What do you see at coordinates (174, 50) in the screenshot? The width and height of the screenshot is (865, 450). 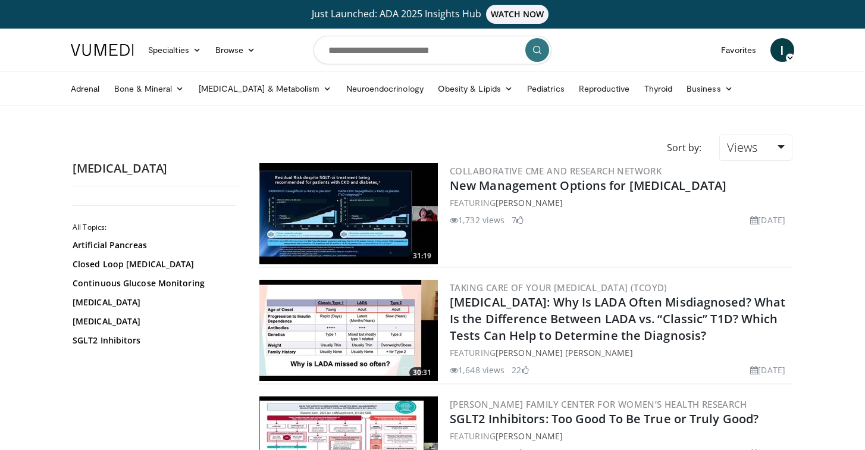 I see `a: Specialties` at bounding box center [174, 50].